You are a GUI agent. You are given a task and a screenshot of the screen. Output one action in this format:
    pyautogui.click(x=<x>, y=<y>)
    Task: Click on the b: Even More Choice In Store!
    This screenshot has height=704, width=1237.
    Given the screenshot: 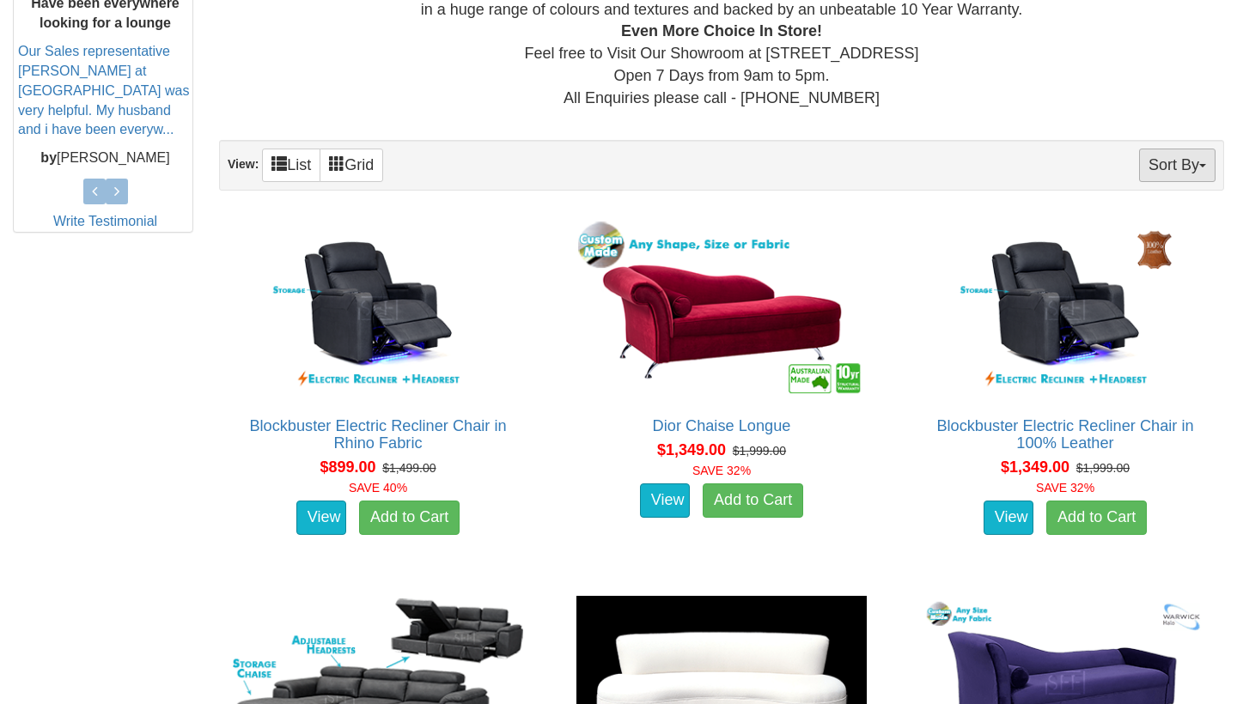 What is the action you would take?
    pyautogui.click(x=721, y=31)
    